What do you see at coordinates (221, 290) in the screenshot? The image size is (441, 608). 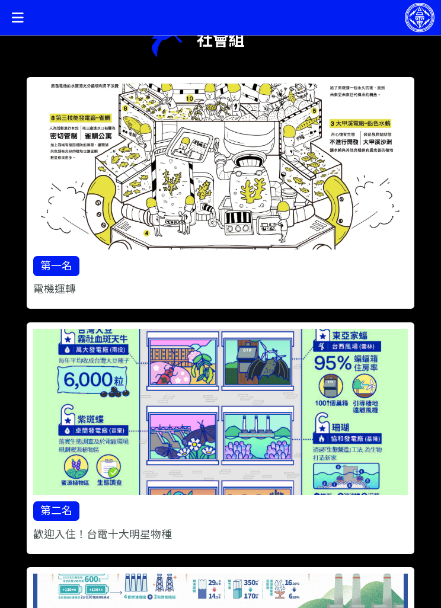 I see `h3: 電機運轉` at bounding box center [221, 290].